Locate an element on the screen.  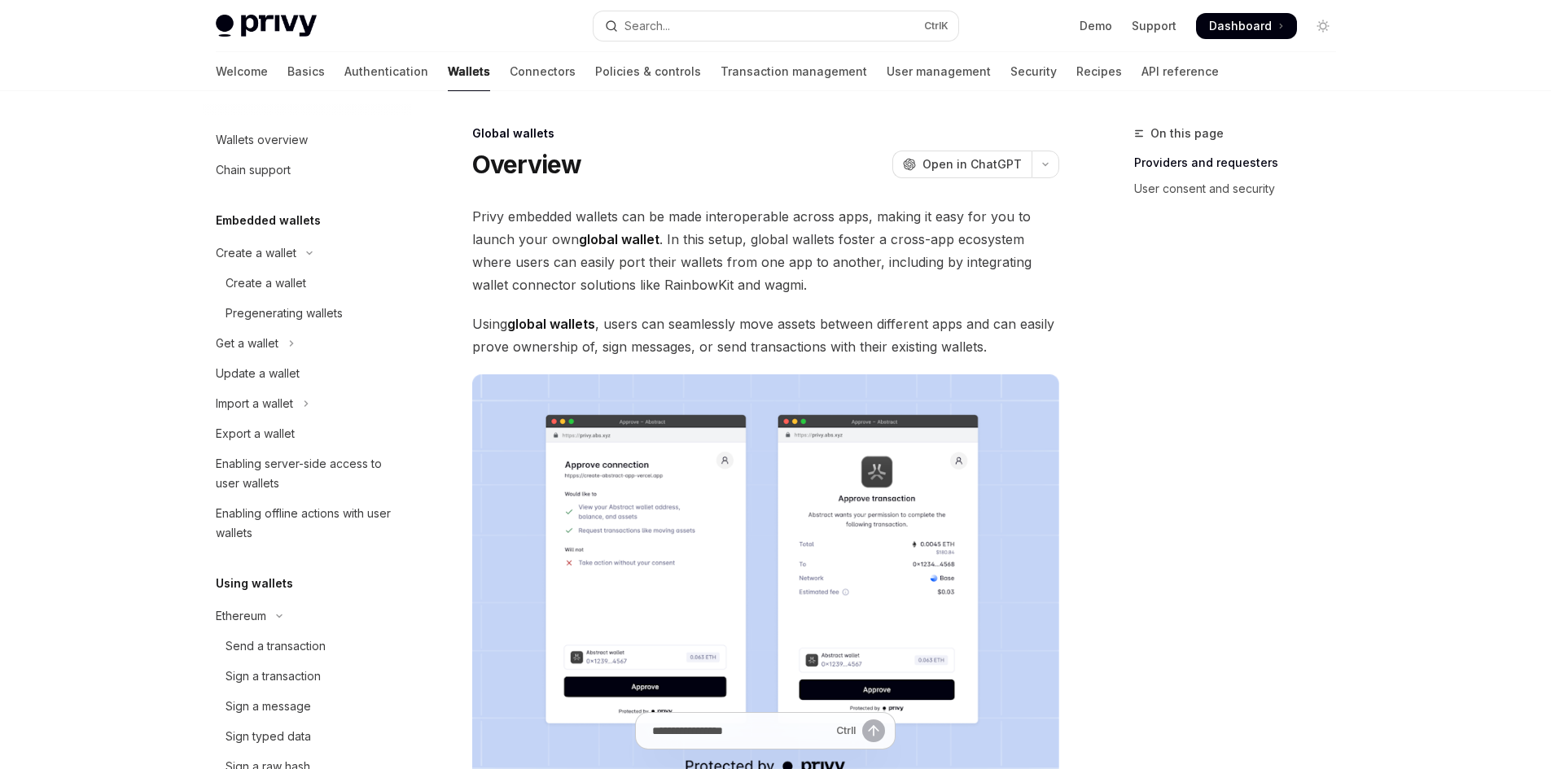
h5: Embedded wallets is located at coordinates (268, 221).